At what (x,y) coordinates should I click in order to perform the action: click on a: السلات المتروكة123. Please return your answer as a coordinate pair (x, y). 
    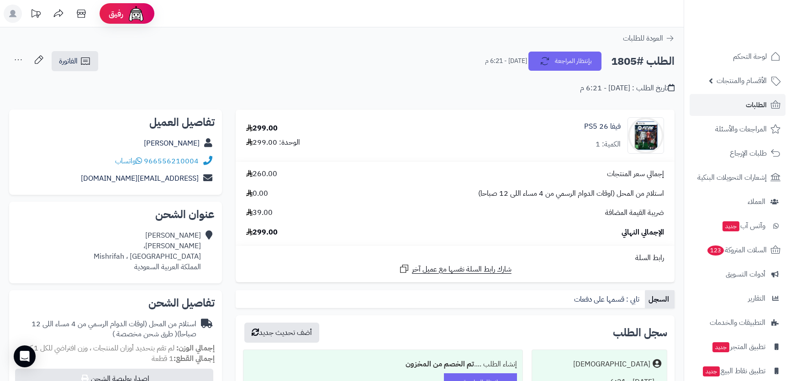
    Looking at the image, I should click on (737, 250).